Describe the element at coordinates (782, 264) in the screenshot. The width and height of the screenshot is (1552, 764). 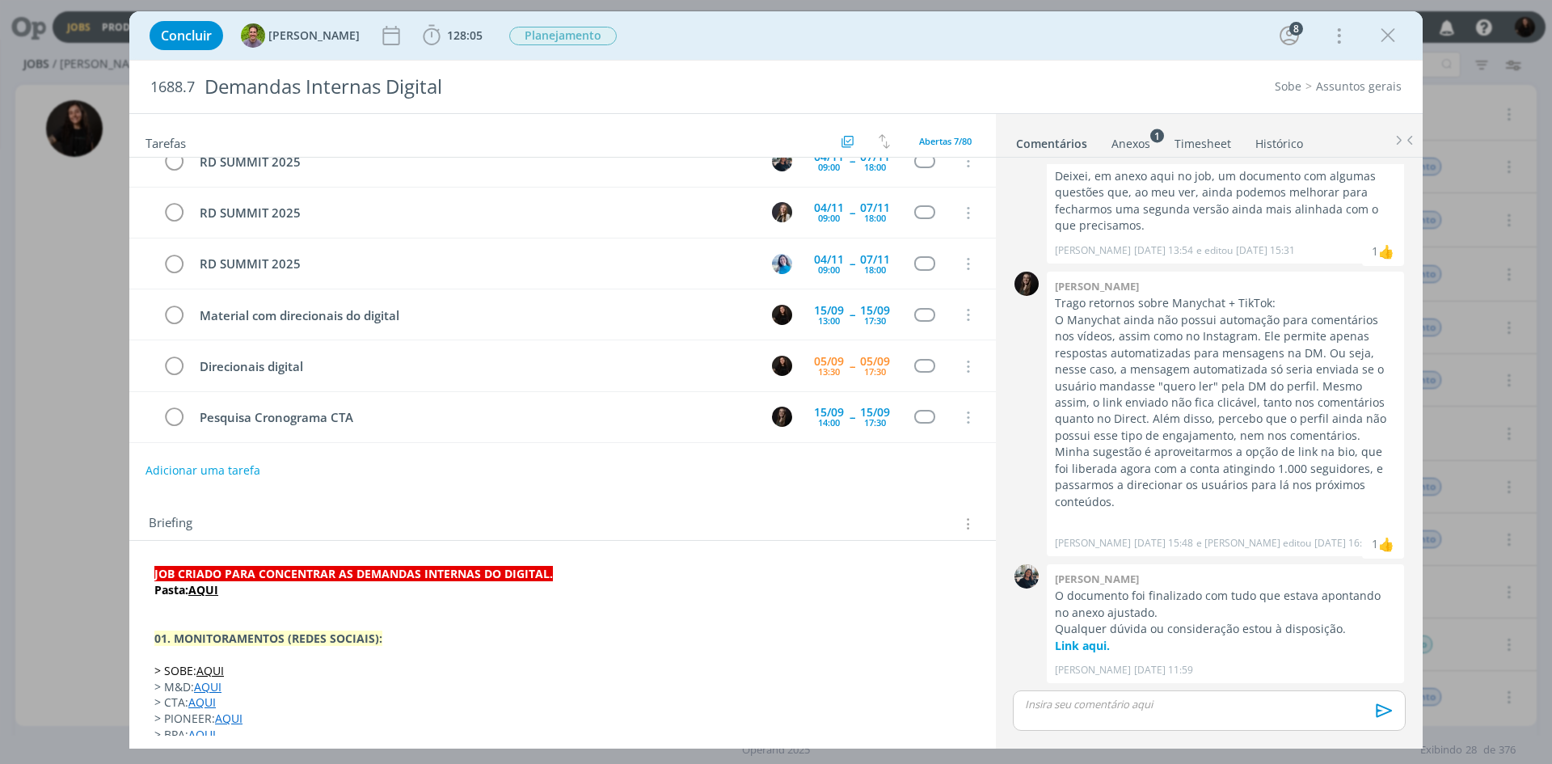
I see `img: E` at that location.